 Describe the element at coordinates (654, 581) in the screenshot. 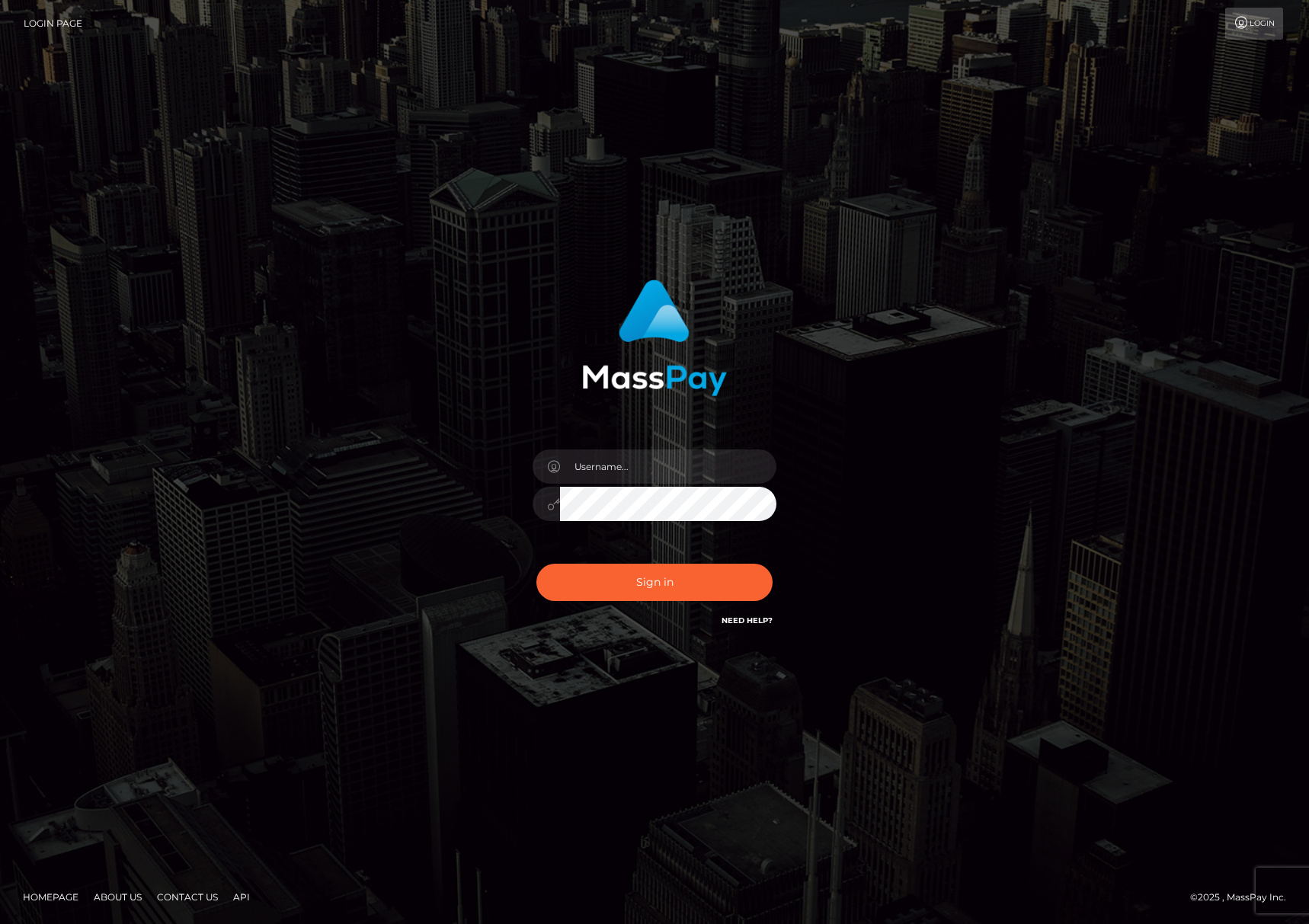

I see `button: Sign in` at that location.